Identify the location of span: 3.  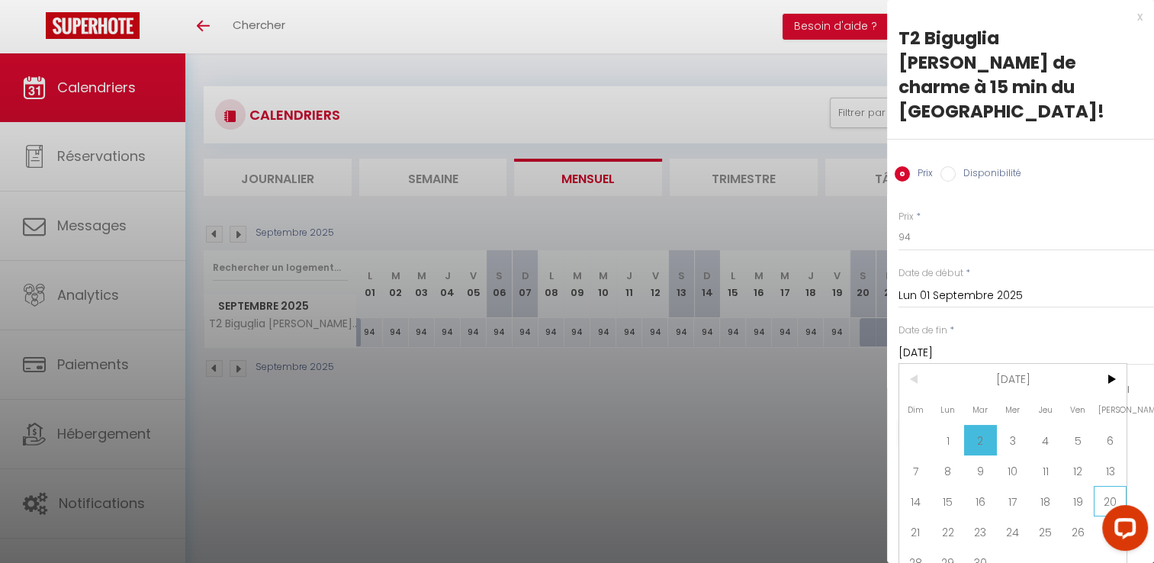
(1013, 440).